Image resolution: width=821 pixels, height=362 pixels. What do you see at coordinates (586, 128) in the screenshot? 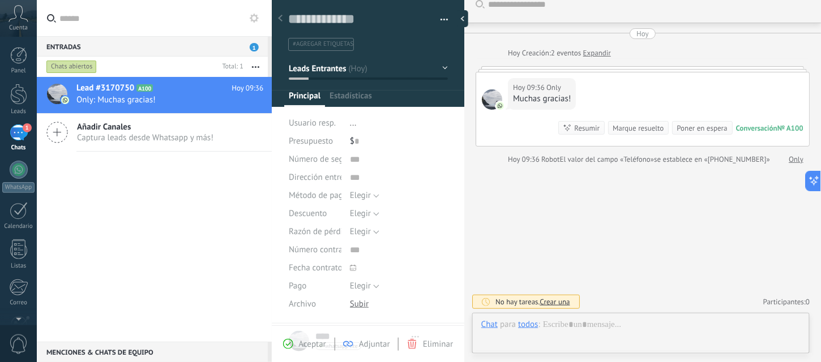
I see `div: Resumir` at bounding box center [586, 128].